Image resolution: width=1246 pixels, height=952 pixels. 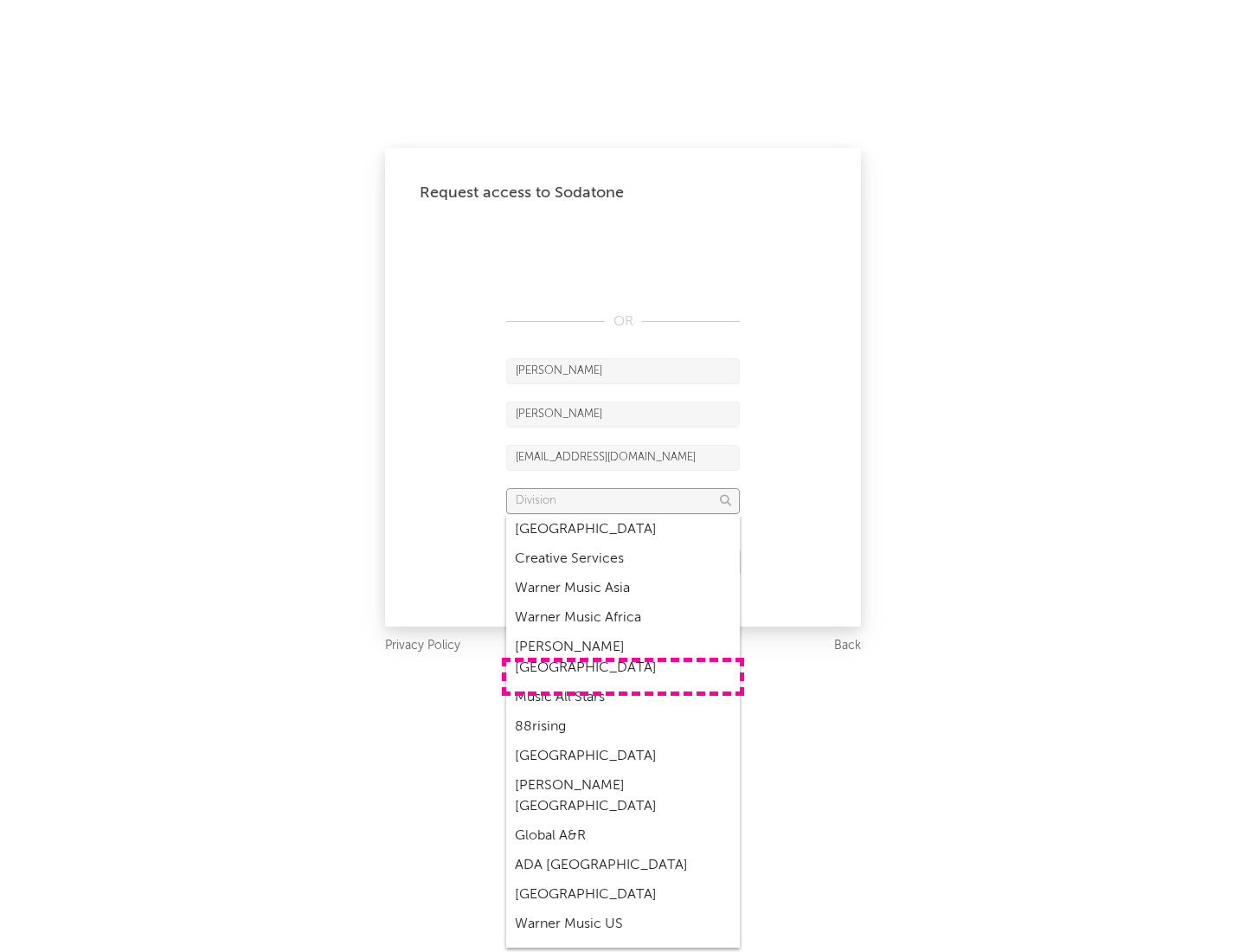 What do you see at coordinates (623, 698) in the screenshot?
I see `div: Music All Stars` at bounding box center [623, 698].